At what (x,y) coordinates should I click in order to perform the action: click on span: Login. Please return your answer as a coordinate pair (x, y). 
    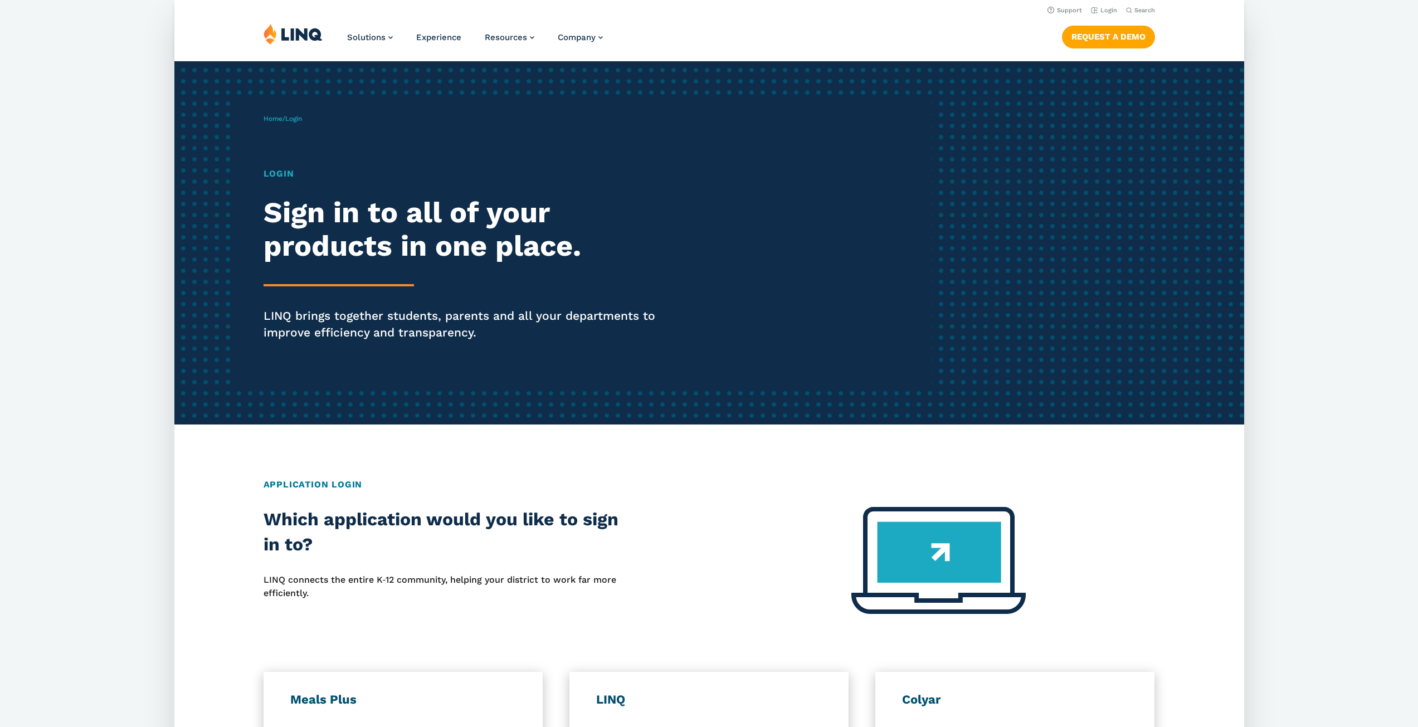
    Looking at the image, I should click on (294, 119).